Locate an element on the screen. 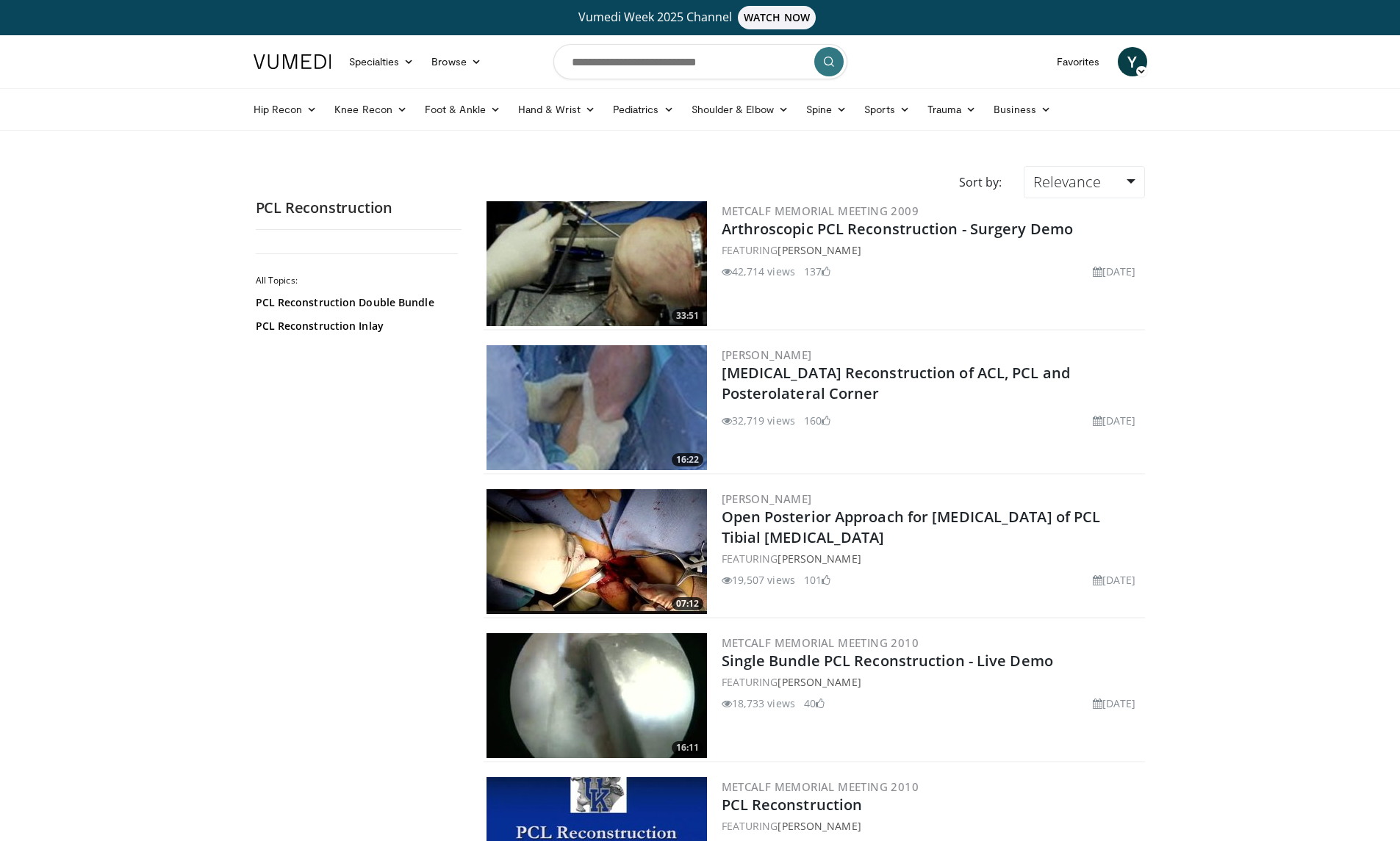 This screenshot has width=1400, height=841. a: Vumedi Week 2025 ChannelWATCH NOW is located at coordinates (700, 18).